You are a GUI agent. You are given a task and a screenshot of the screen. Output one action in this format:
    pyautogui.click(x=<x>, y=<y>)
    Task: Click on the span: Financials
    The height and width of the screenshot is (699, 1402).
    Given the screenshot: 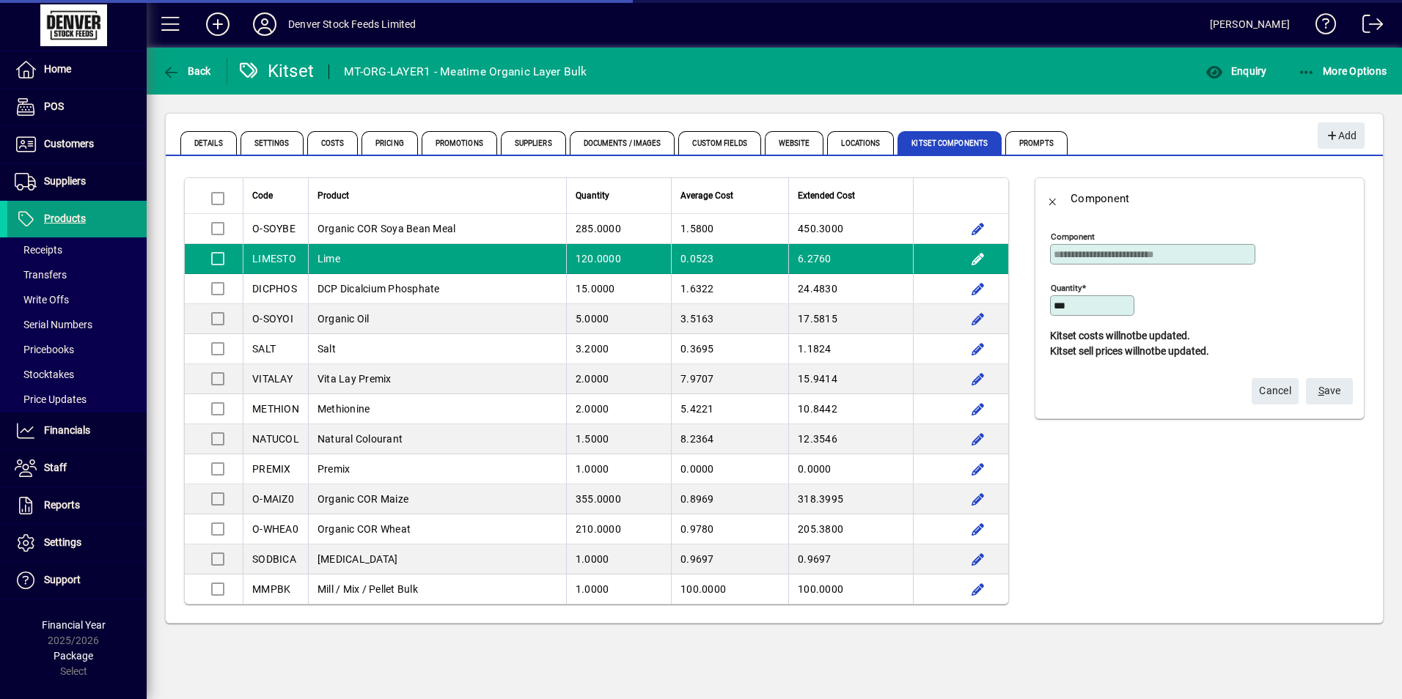 What is the action you would take?
    pyautogui.click(x=67, y=430)
    